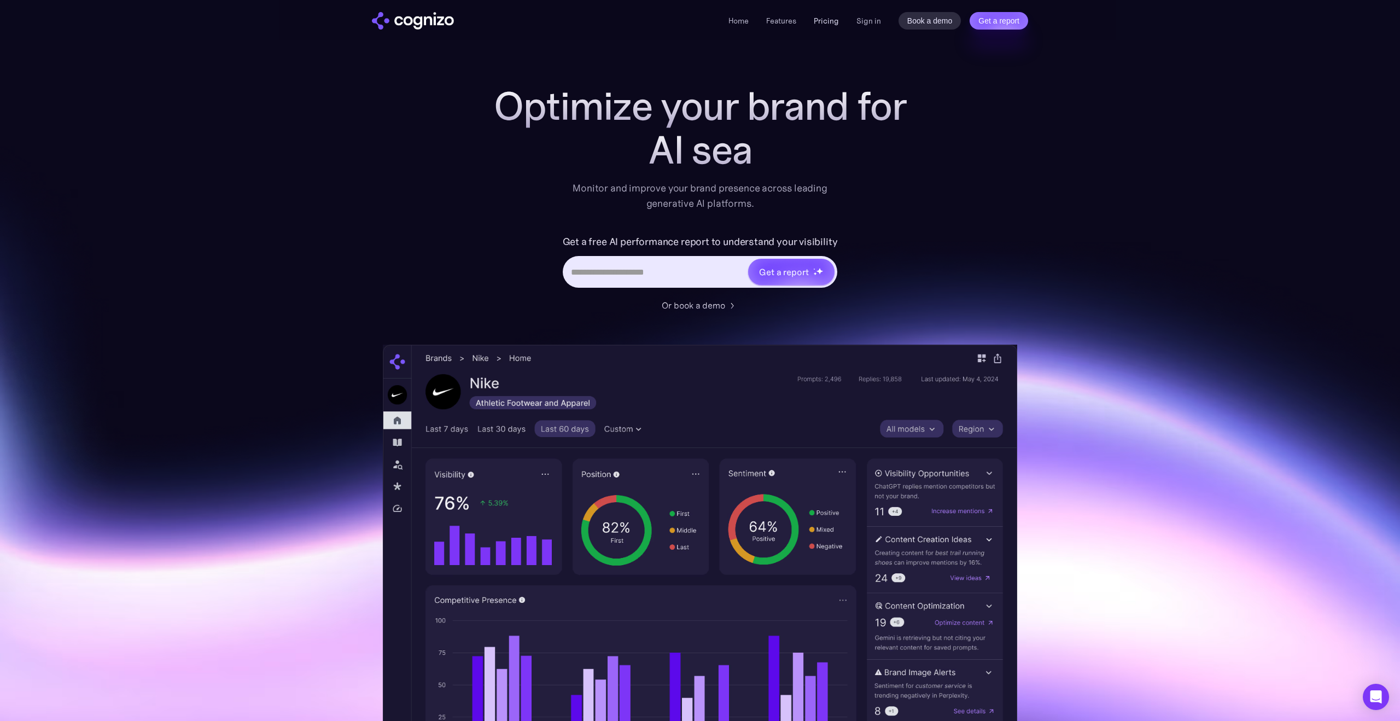 This screenshot has width=1400, height=721. Describe the element at coordinates (1376, 697) in the screenshot. I see `div: Open Intercom Messenger` at that location.